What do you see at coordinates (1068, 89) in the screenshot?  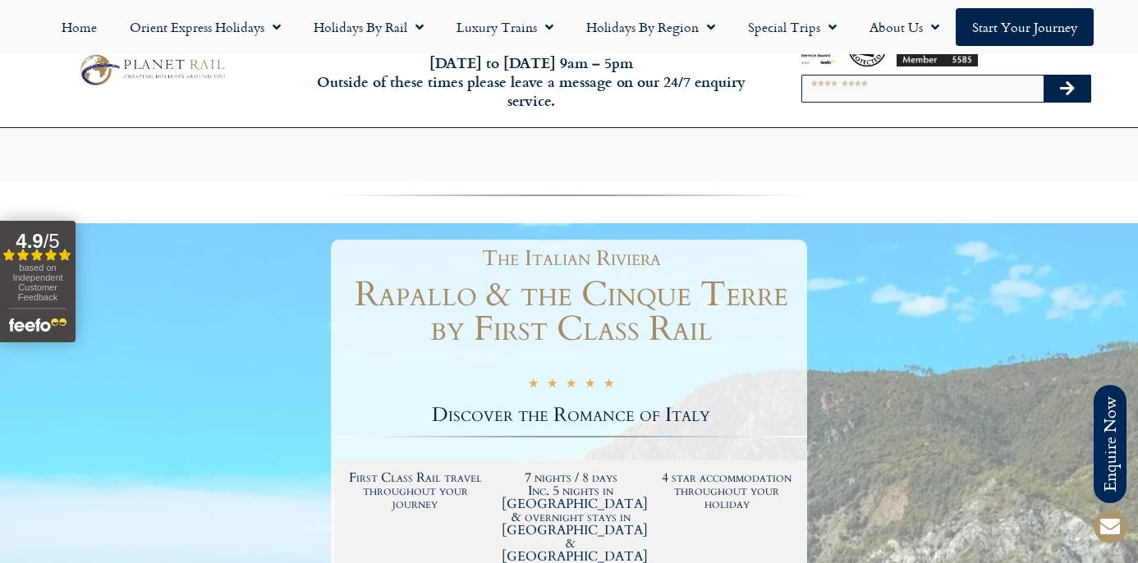 I see `button: Search` at bounding box center [1068, 89].